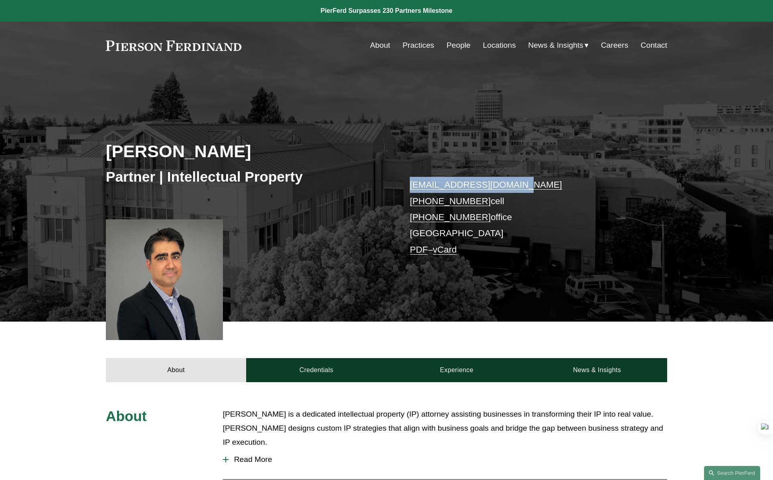 The height and width of the screenshot is (480, 773). Describe the element at coordinates (457, 370) in the screenshot. I see `a: Experience` at that location.